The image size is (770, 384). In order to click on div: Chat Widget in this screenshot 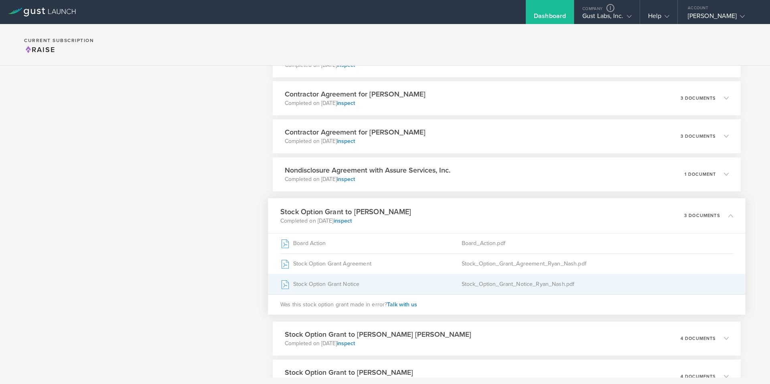, I will do `click(750, 365)`.